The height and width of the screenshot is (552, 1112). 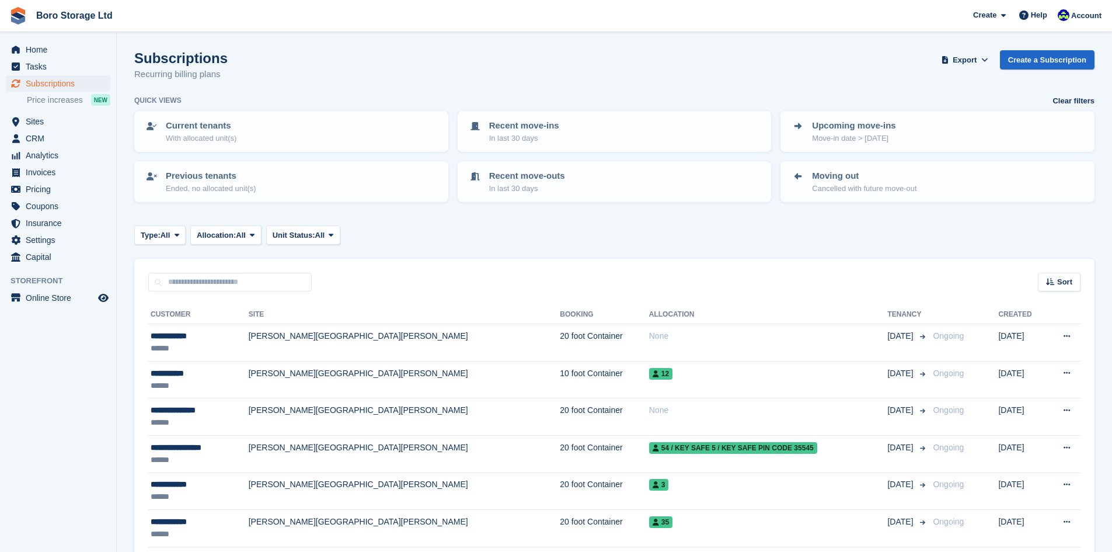 What do you see at coordinates (158, 100) in the screenshot?
I see `h6: Quick views` at bounding box center [158, 100].